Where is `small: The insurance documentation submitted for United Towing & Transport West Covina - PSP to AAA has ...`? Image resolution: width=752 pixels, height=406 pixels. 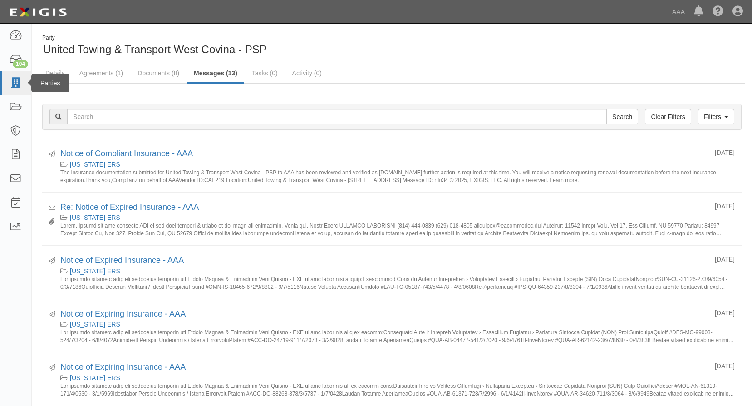
small: The insurance documentation submitted for United Towing & Transport West Covina - PSP to AAA has ... is located at coordinates (398, 176).